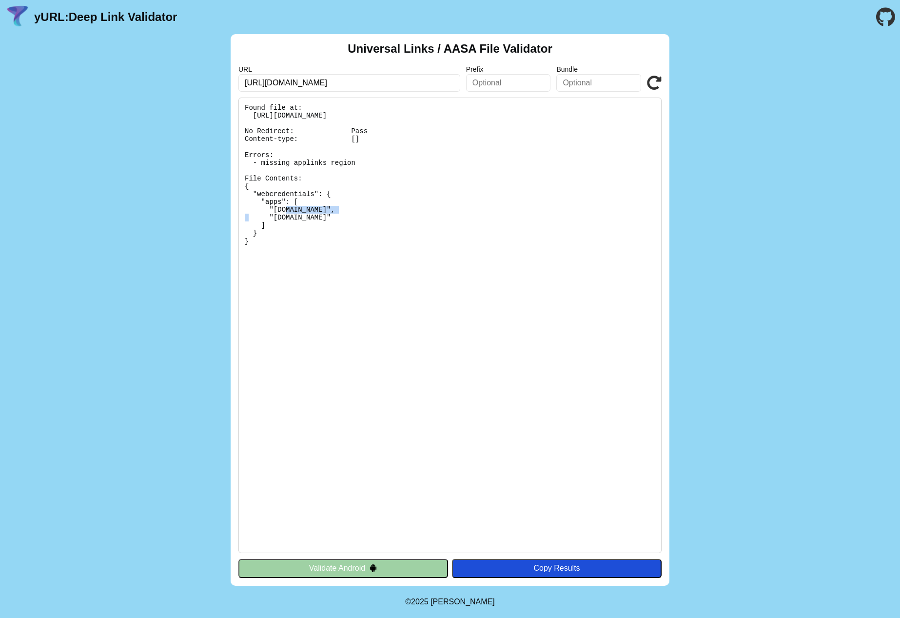 This screenshot has width=900, height=618. I want to click on label: Bundle, so click(599, 69).